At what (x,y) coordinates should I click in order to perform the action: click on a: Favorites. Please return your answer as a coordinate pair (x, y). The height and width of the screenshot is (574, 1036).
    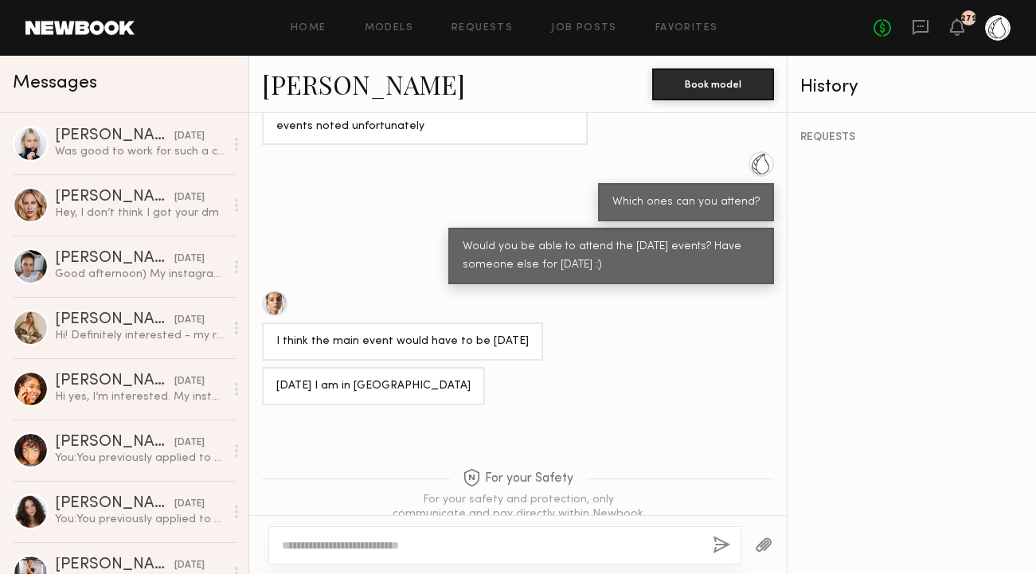
    Looking at the image, I should click on (686, 28).